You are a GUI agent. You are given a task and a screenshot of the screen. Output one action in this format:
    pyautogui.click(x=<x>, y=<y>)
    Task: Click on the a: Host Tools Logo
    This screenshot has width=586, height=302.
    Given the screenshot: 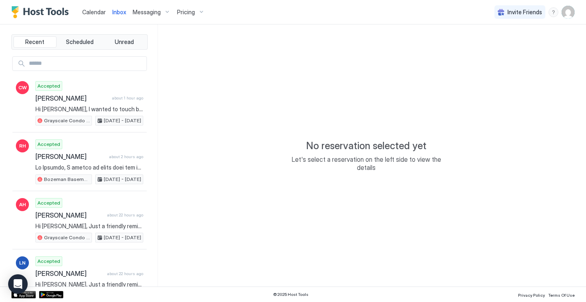 What is the action you would take?
    pyautogui.click(x=42, y=12)
    